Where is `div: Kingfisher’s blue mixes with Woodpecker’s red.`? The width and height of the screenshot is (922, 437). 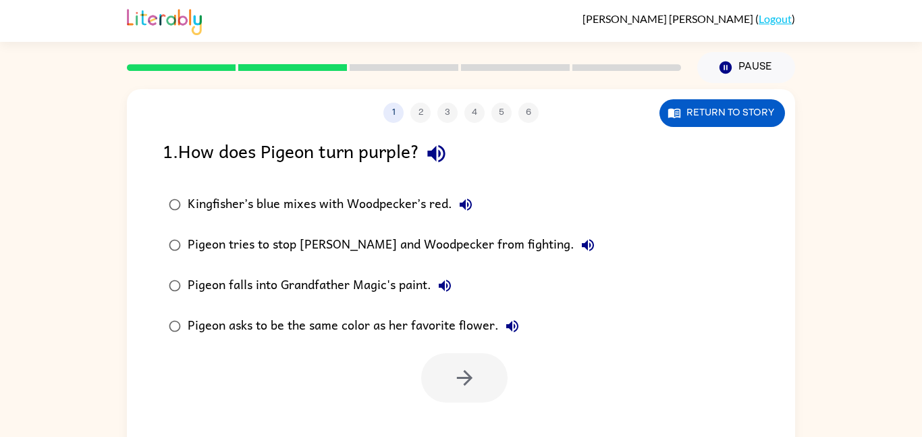
div: Kingfisher’s blue mixes with Woodpecker’s red. is located at coordinates (334, 205).